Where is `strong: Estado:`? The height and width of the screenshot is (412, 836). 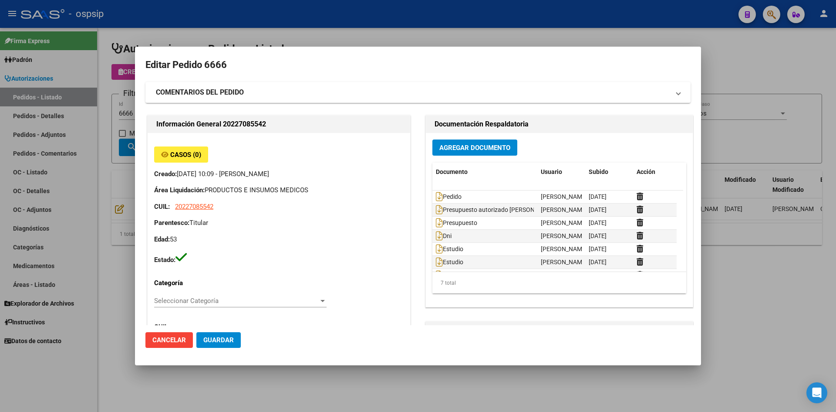 strong: Estado: is located at coordinates (165, 260).